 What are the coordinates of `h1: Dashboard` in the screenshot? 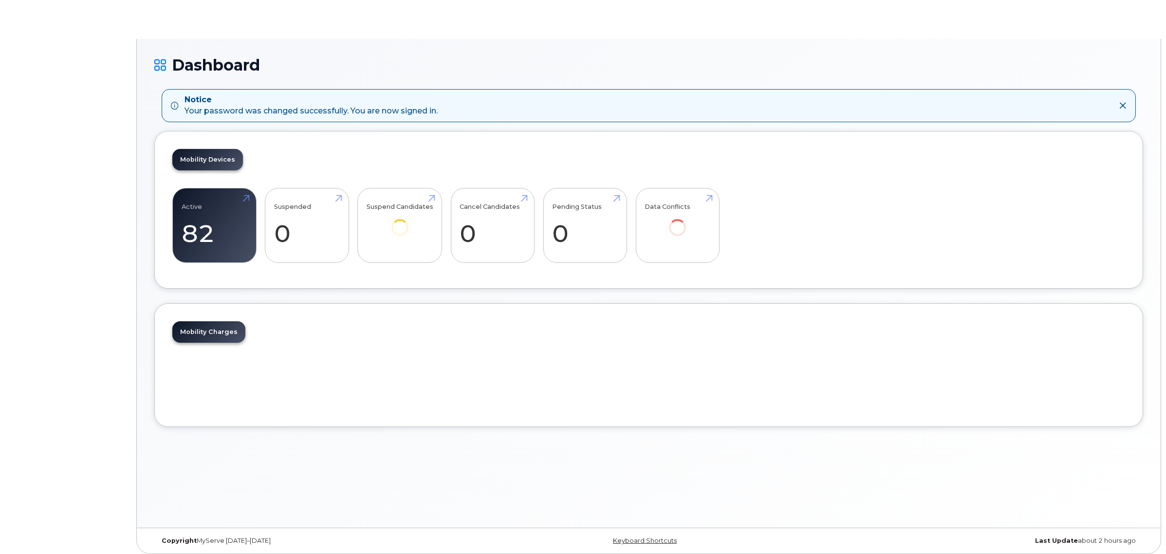 It's located at (649, 65).